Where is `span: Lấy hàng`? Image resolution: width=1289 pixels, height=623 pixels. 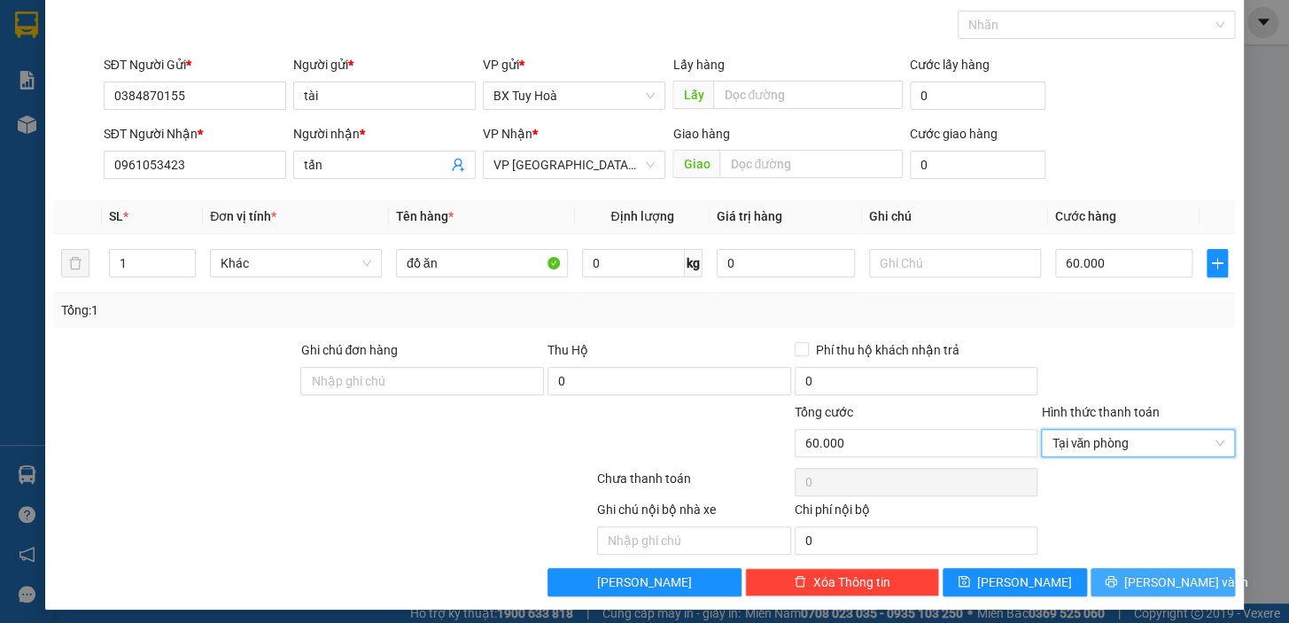 span: Lấy hàng is located at coordinates (698, 65).